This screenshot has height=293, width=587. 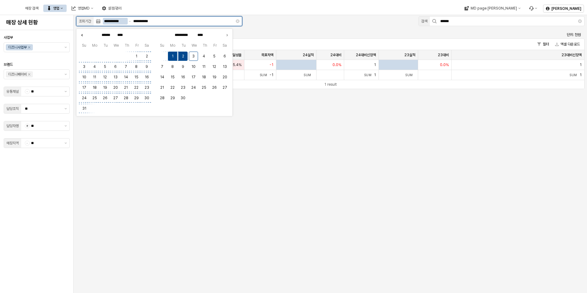 What do you see at coordinates (172, 56) in the screenshot?
I see `button: 2025-09-01` at bounding box center [172, 56].